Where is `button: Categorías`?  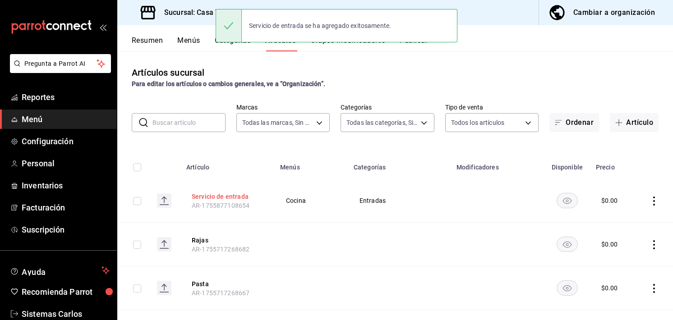
button: Categorías is located at coordinates (233, 44).